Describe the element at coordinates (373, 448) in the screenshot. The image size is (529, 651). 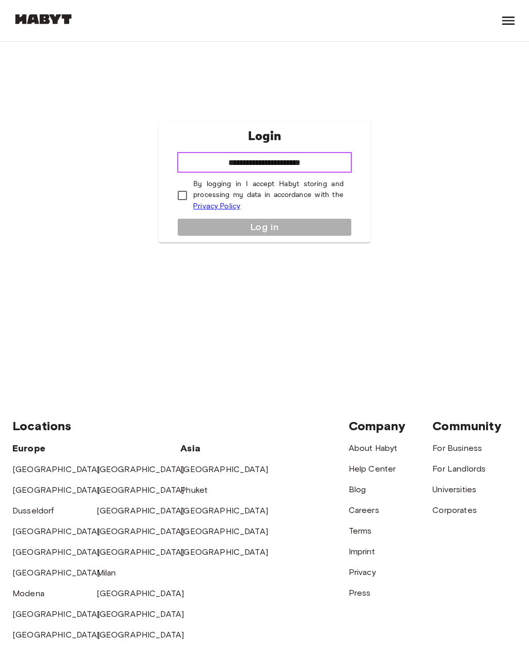
I see `a: About Habyt` at that location.